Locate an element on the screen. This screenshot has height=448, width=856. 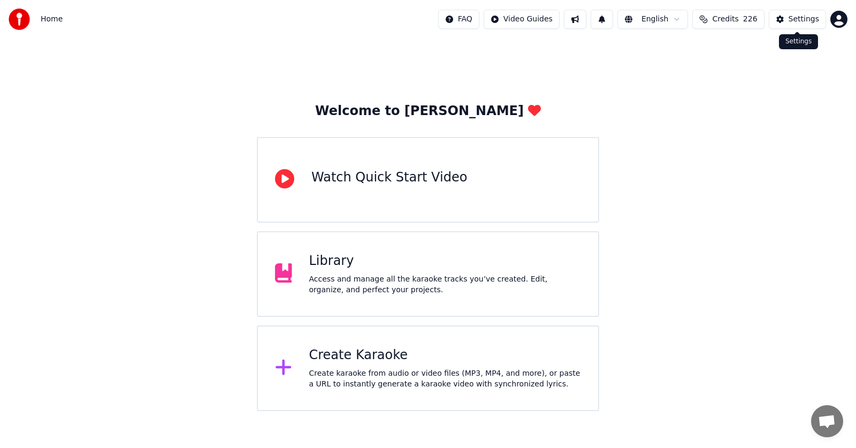
div: Create karaoke from audio or video files (MP3, MP4, and more), or paste a URL to instantly genera... is located at coordinates (445, 379).